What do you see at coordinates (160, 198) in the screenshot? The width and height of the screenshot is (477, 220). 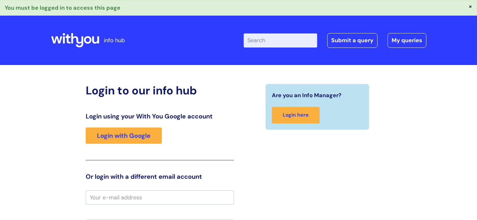 I see `input: Your e-mail address` at bounding box center [160, 198].